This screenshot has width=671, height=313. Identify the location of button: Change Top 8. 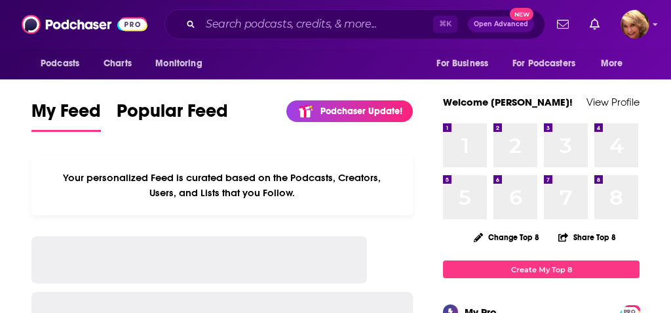
(507, 237).